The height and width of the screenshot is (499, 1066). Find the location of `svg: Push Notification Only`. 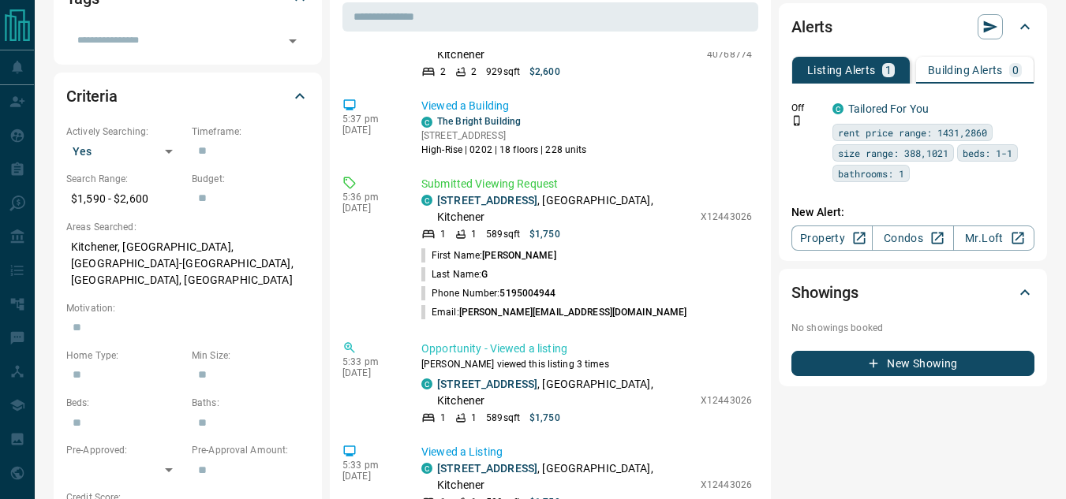

svg: Push Notification Only is located at coordinates (797, 121).